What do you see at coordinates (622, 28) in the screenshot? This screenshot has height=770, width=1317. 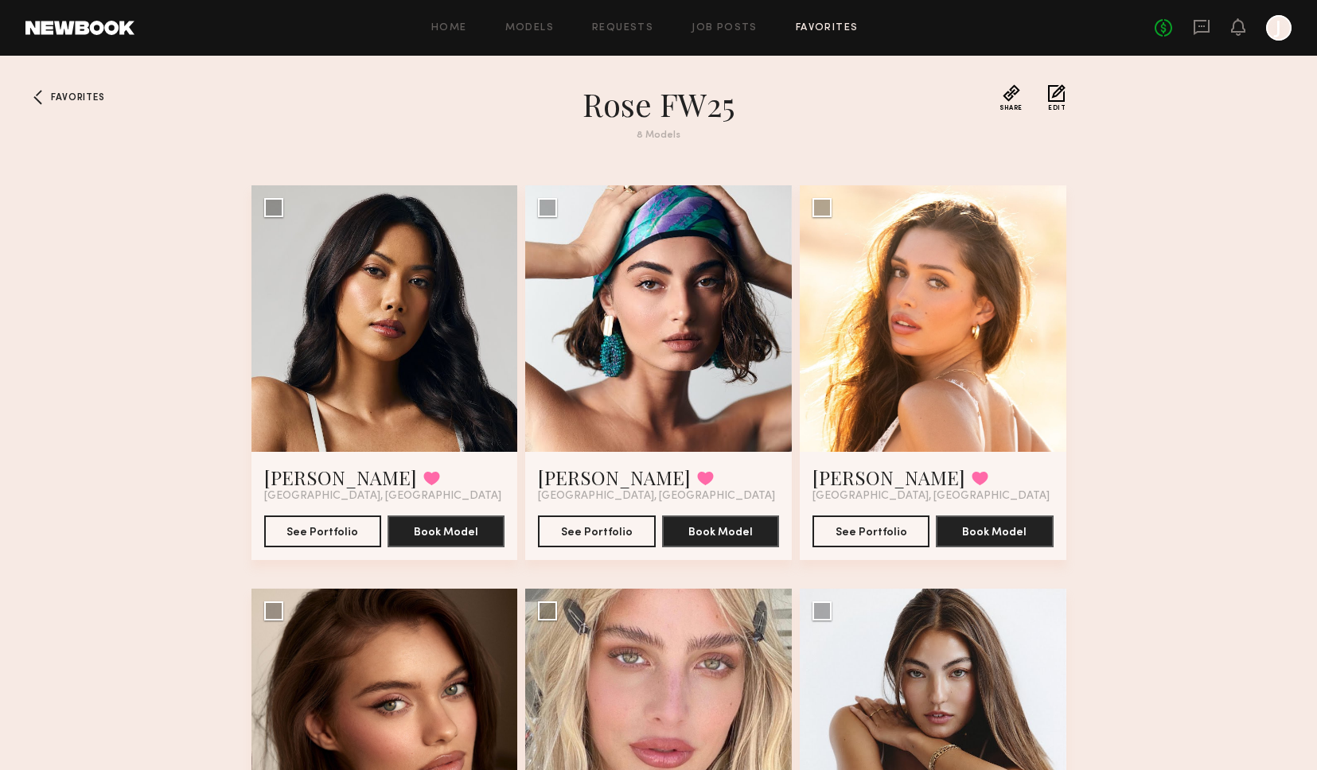 I see `a: Requests` at bounding box center [622, 28].